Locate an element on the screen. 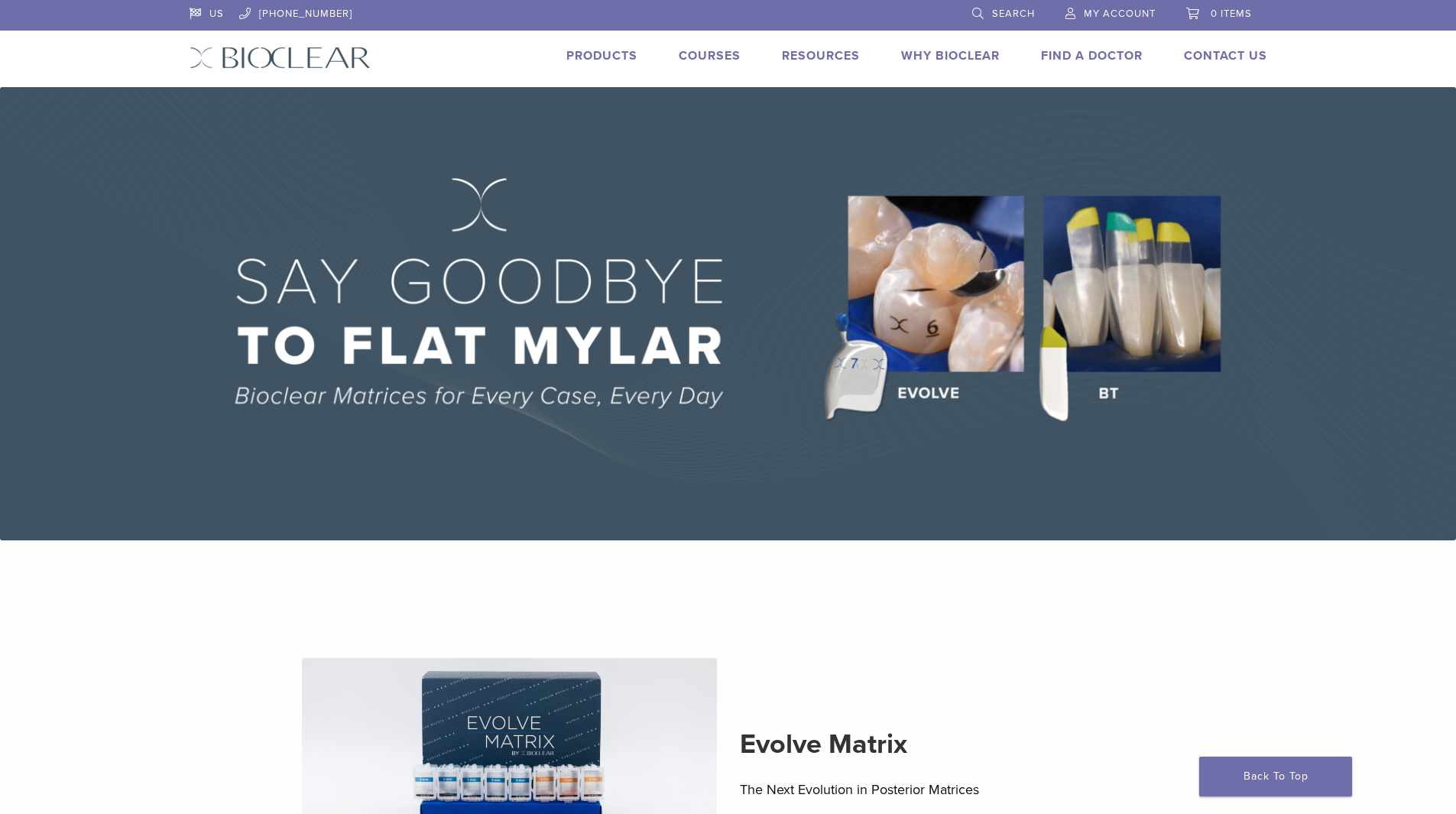 The image size is (1456, 814). a: Products is located at coordinates (601, 56).